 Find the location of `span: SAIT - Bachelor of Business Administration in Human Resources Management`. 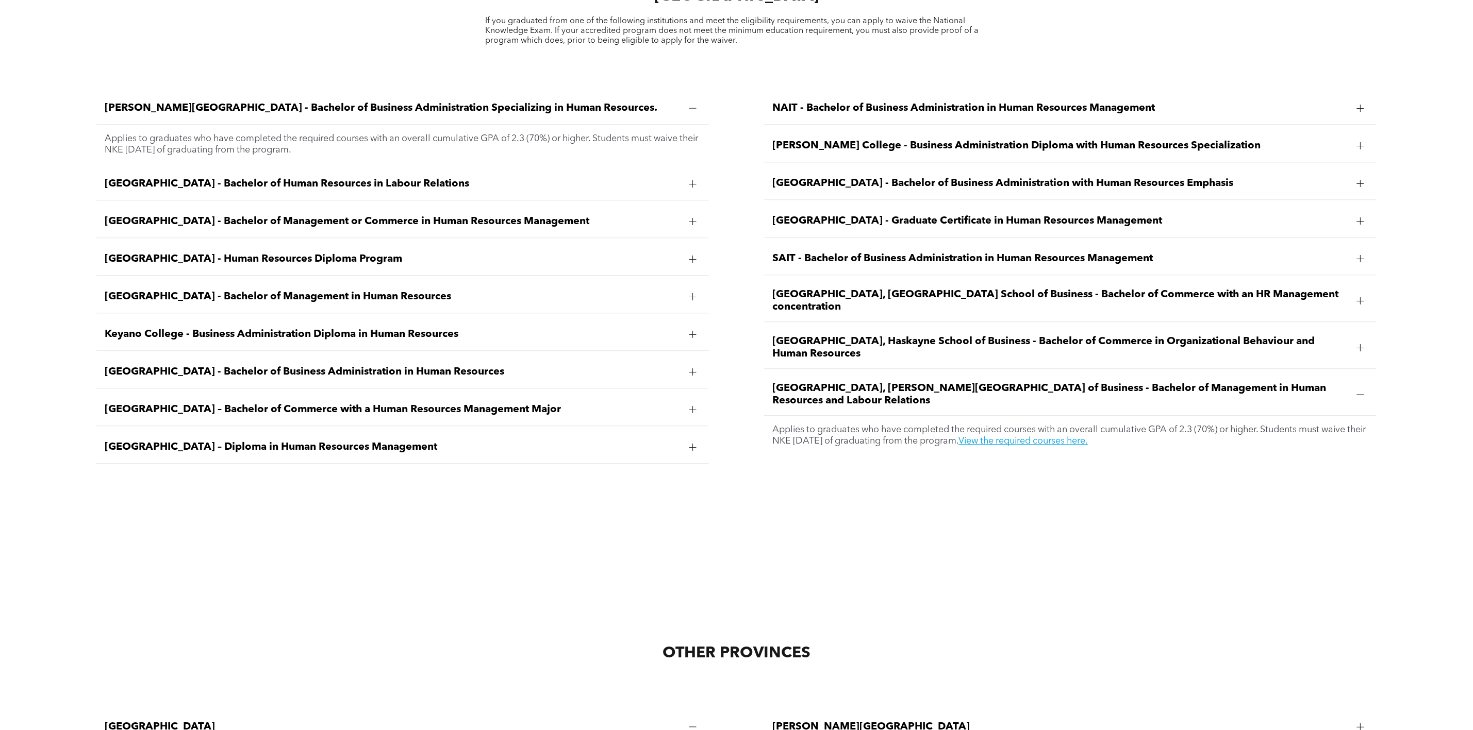

span: SAIT - Bachelor of Business Administration in Human Resources Management is located at coordinates (1060, 259).